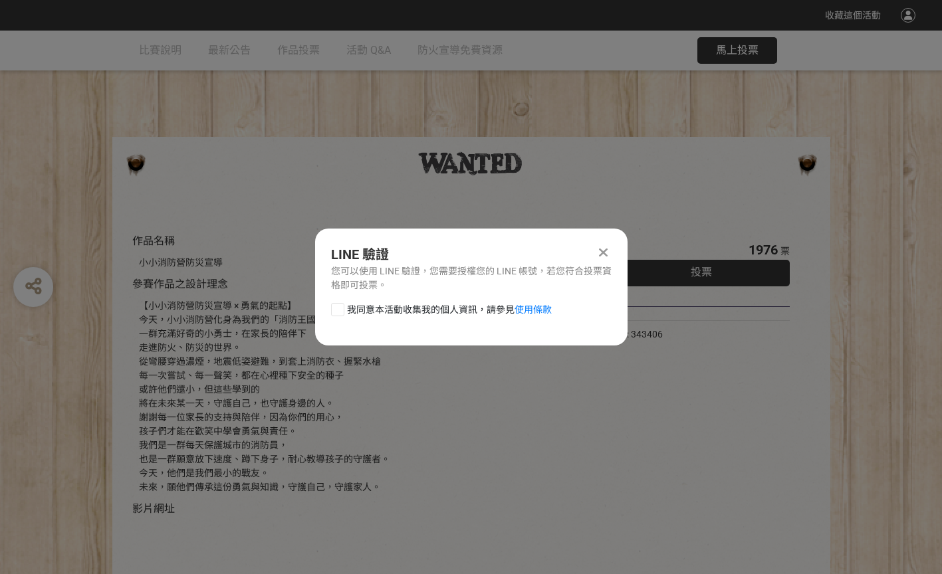 The image size is (942, 574). Describe the element at coordinates (160, 50) in the screenshot. I see `span: 比賽說明` at that location.